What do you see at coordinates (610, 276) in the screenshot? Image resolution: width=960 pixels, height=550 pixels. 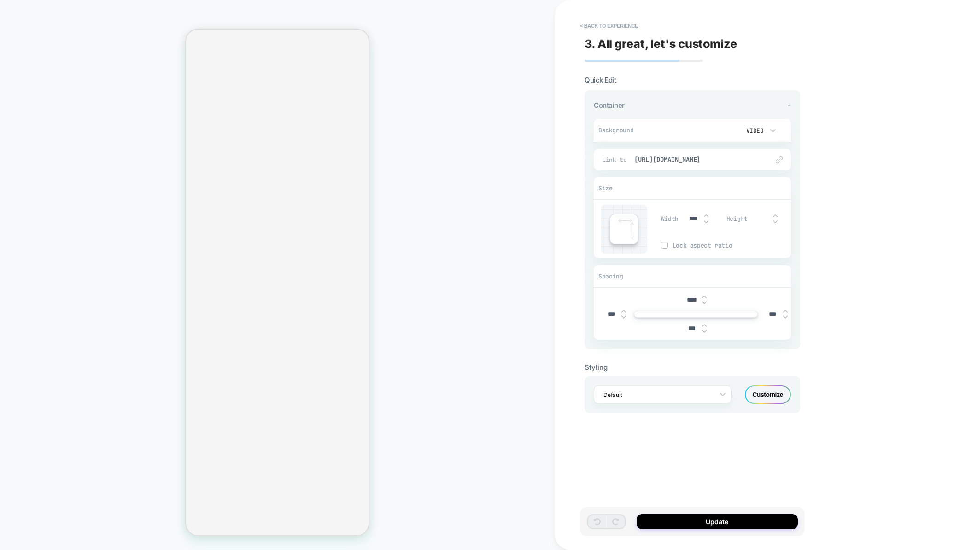 I see `span: Spacing` at bounding box center [610, 276].